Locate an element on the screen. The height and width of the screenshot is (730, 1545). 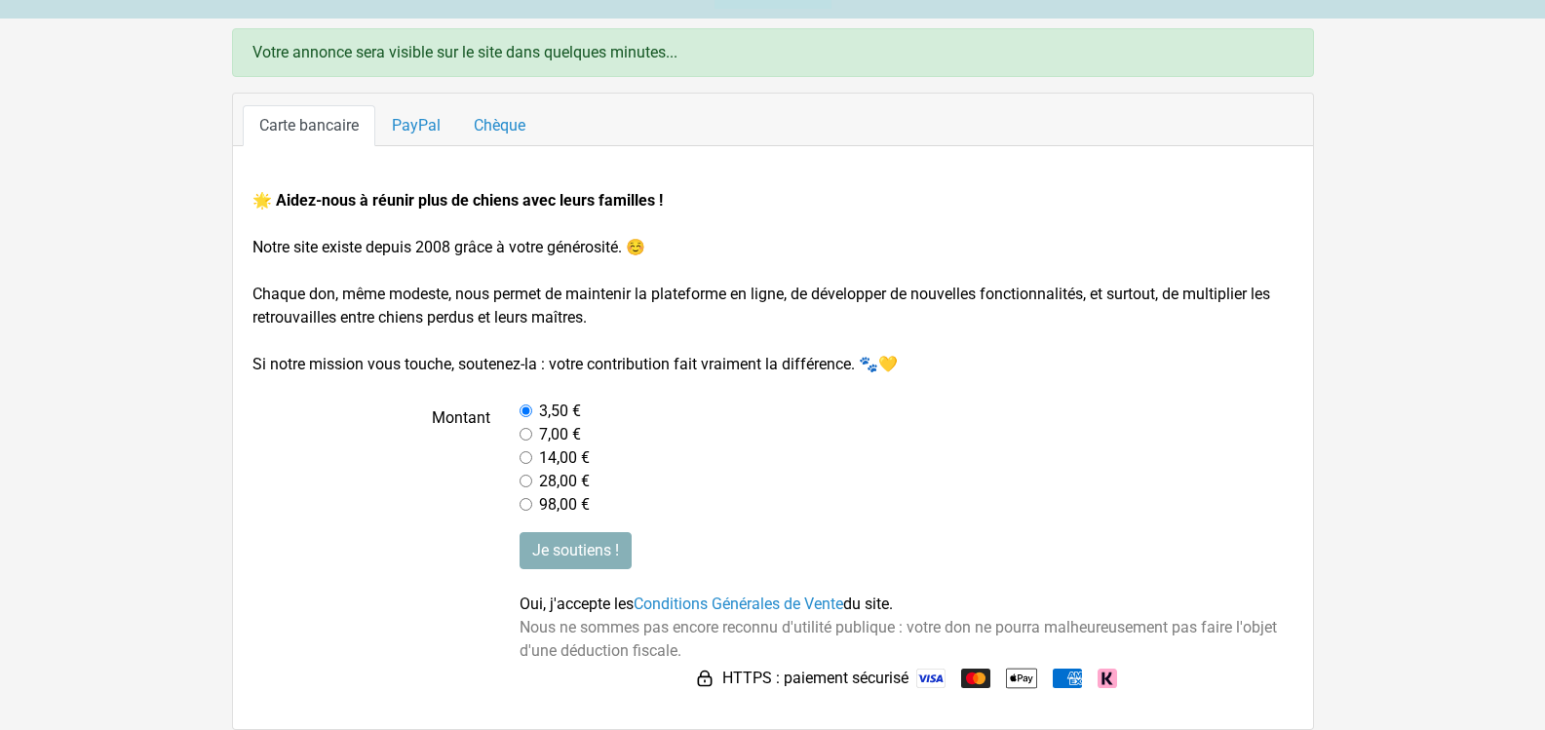
div: Votre annonce sera visible sur le site dans quelques minutes... is located at coordinates (773, 53).